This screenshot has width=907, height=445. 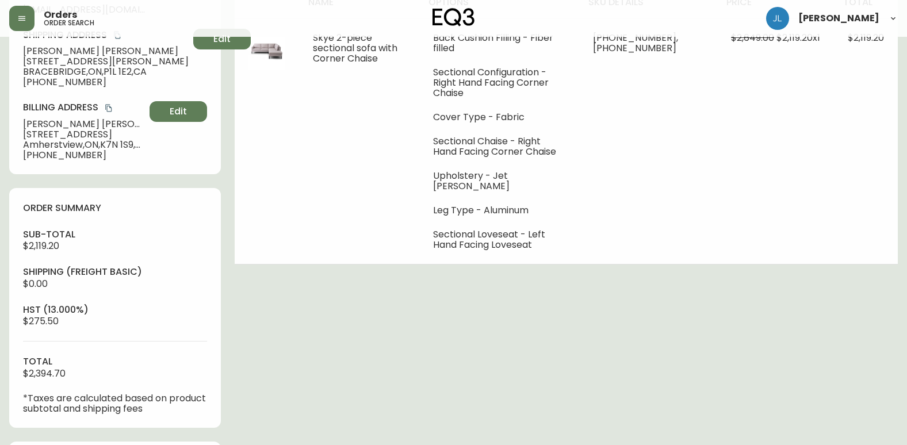 I want to click on img: 1c9c23e2a847dab86f8017579b61559c, so click(x=778, y=18).